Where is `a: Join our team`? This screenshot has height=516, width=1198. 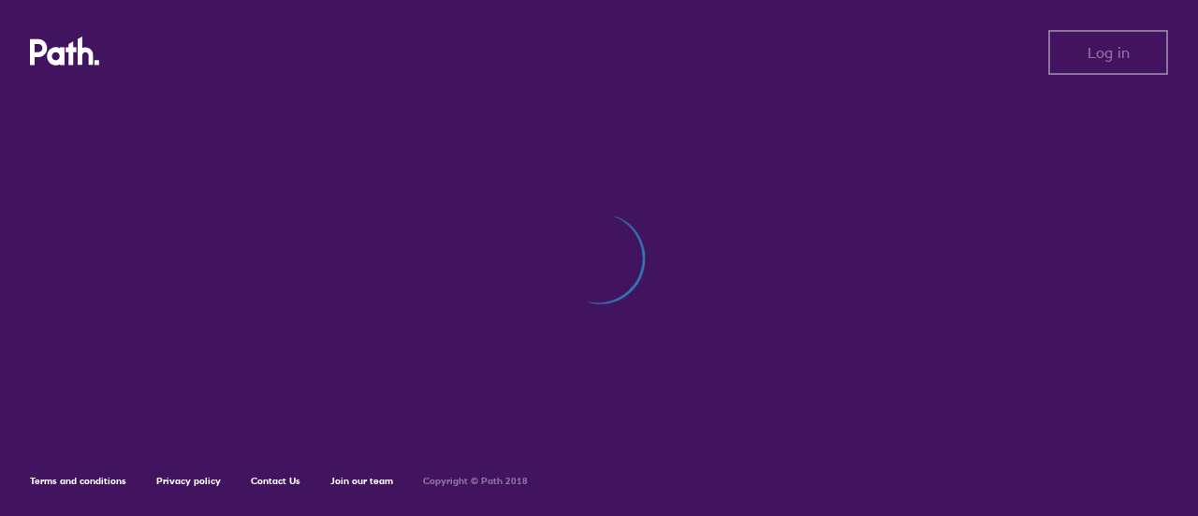
a: Join our team is located at coordinates (361, 480).